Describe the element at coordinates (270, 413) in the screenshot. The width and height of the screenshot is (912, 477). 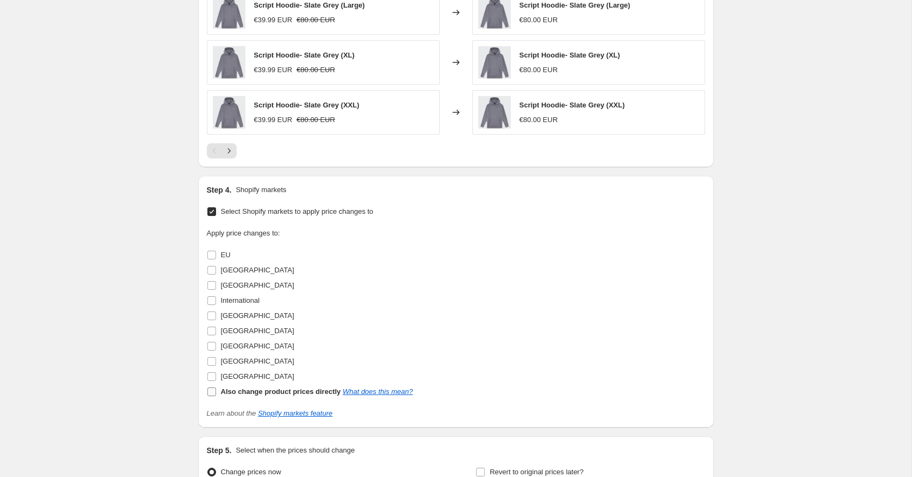
I see `i: Learn about the` at that location.